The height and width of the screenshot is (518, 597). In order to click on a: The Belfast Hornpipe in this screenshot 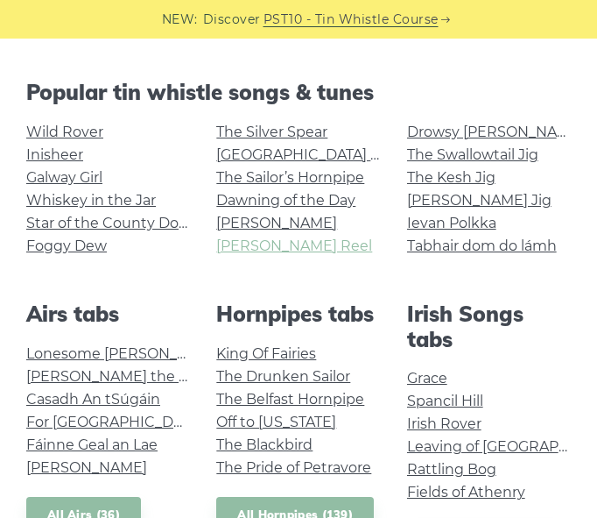, I will do `click(290, 399)`.